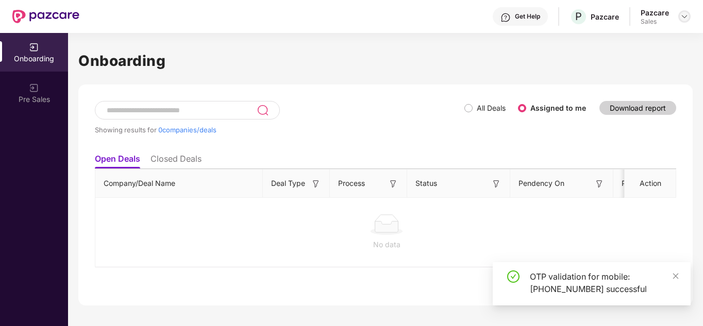 Image resolution: width=703 pixels, height=326 pixels. I want to click on div: Sales, so click(655, 22).